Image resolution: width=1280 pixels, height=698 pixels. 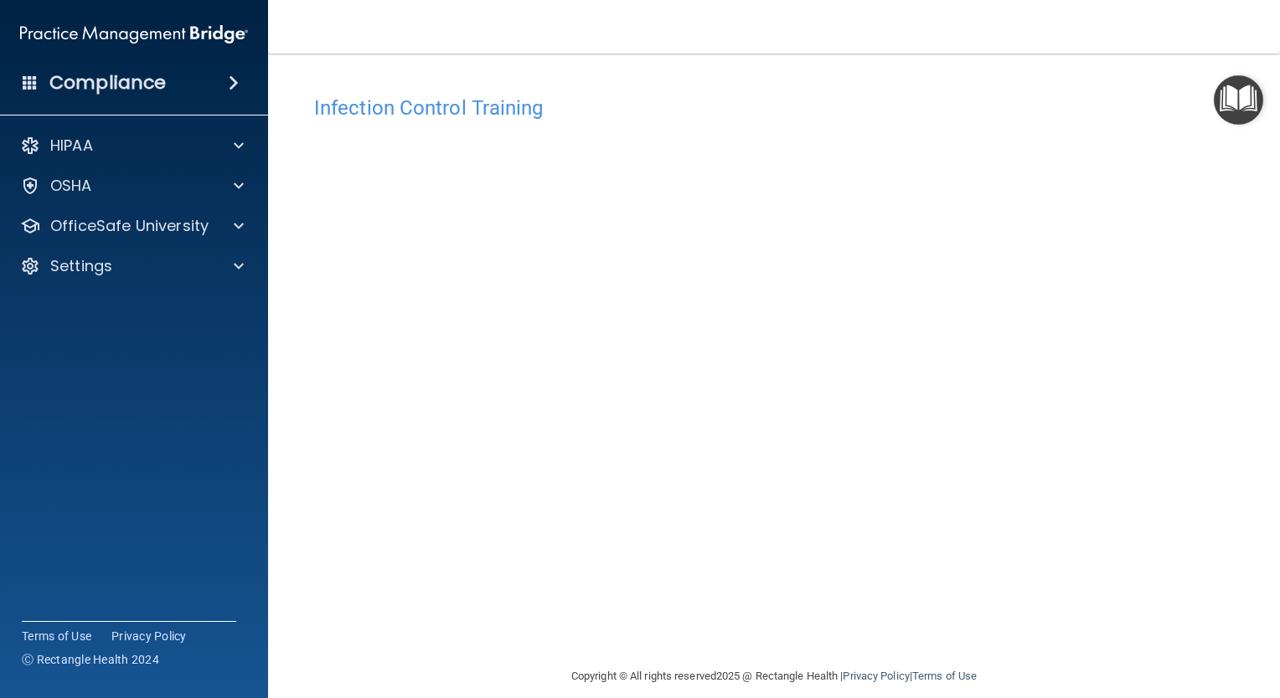 What do you see at coordinates (71, 146) in the screenshot?
I see `p: HIPAA` at bounding box center [71, 146].